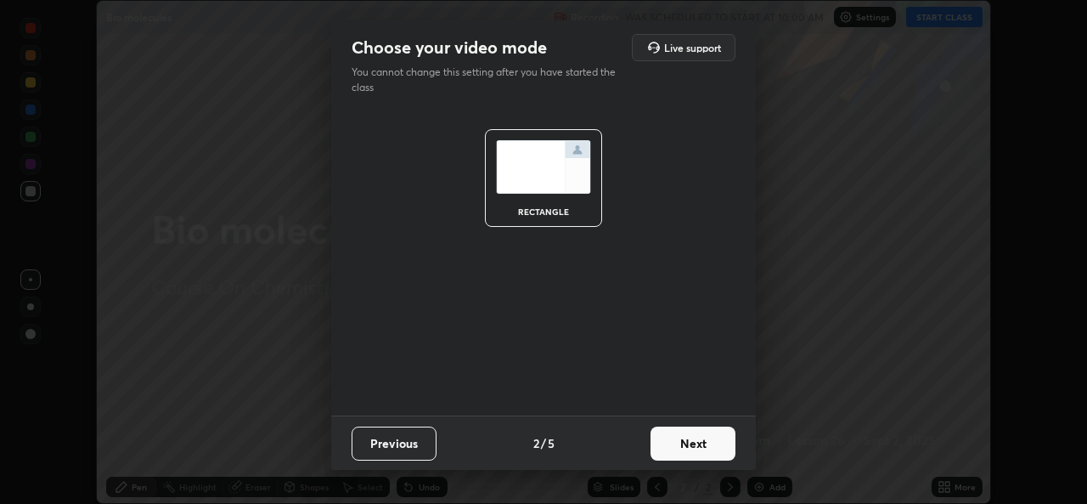  I want to click on h4: 2, so click(536, 443).